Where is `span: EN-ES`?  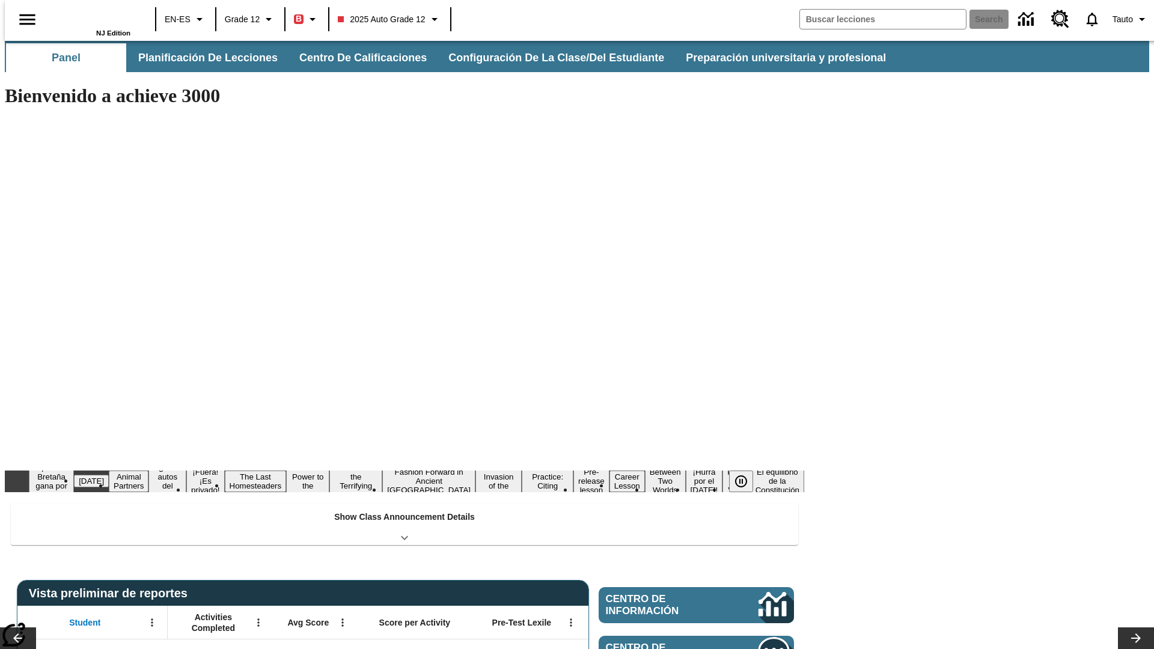 span: EN-ES is located at coordinates (177, 19).